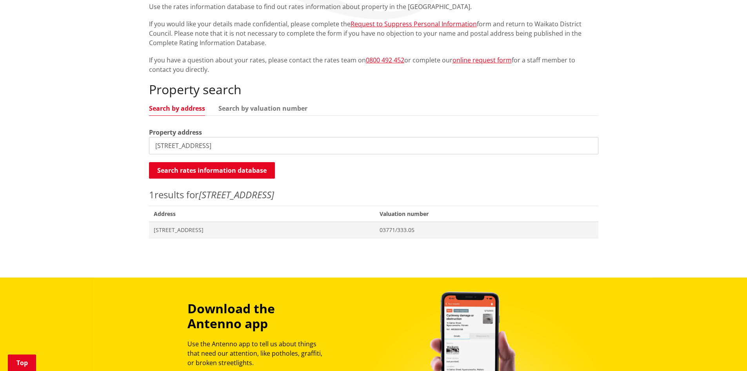 The image size is (747, 371). I want to click on a: Search by valuation number, so click(263, 108).